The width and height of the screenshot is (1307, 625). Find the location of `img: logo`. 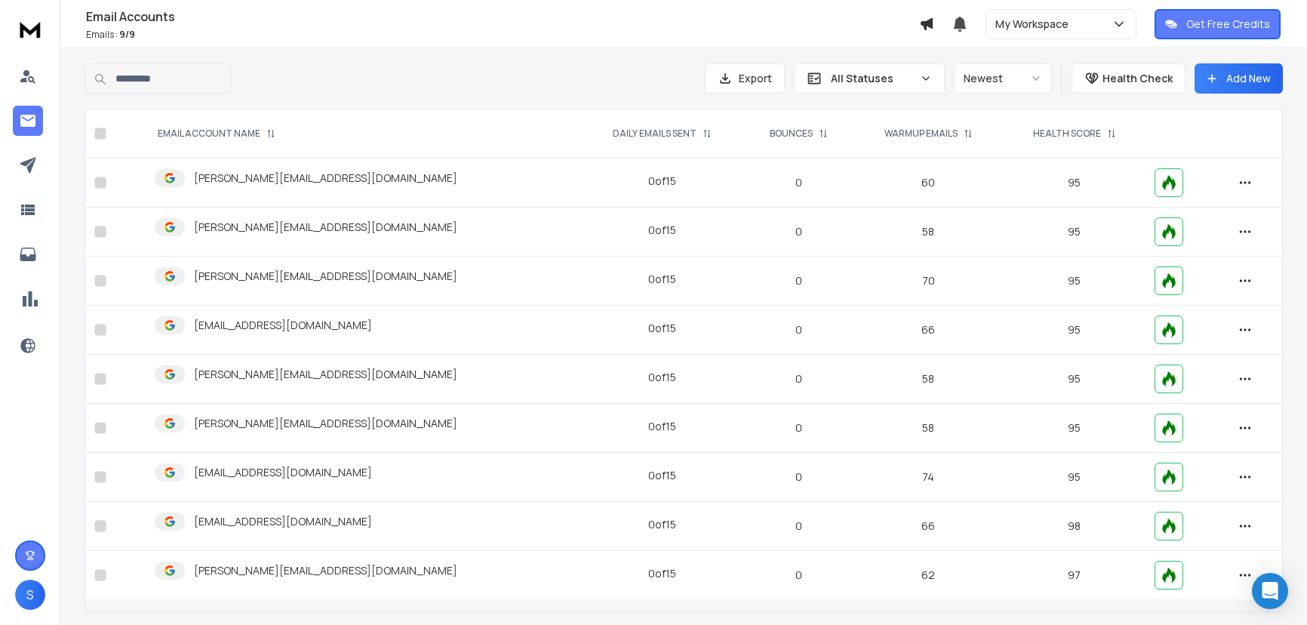

img: logo is located at coordinates (30, 29).